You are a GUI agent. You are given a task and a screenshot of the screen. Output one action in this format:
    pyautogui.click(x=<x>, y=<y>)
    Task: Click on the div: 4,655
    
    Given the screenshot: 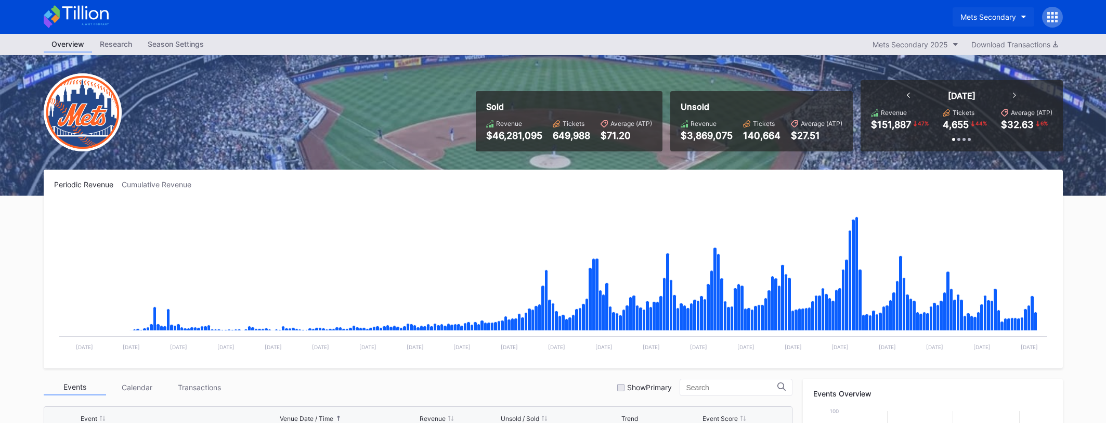 What is the action you would take?
    pyautogui.click(x=956, y=124)
    